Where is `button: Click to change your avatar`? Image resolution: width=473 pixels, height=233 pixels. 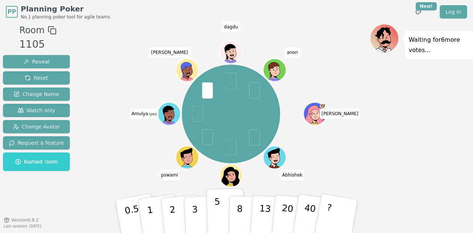
button: Click to change your avatar is located at coordinates (169, 114).